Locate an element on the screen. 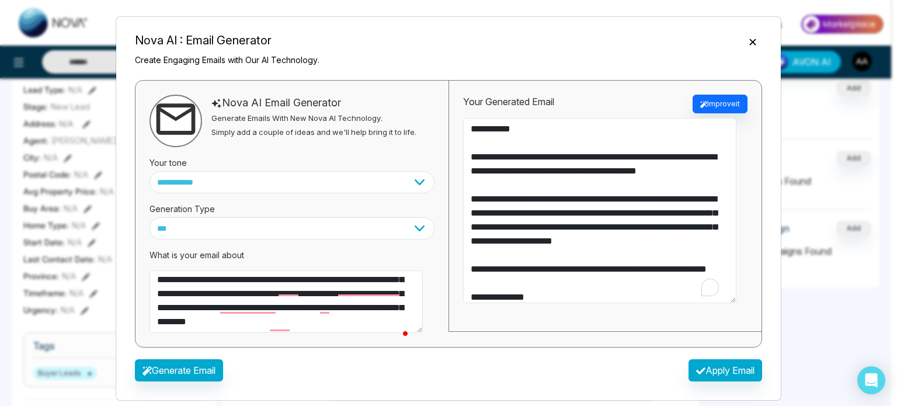  button: Generate Email is located at coordinates (179, 370).